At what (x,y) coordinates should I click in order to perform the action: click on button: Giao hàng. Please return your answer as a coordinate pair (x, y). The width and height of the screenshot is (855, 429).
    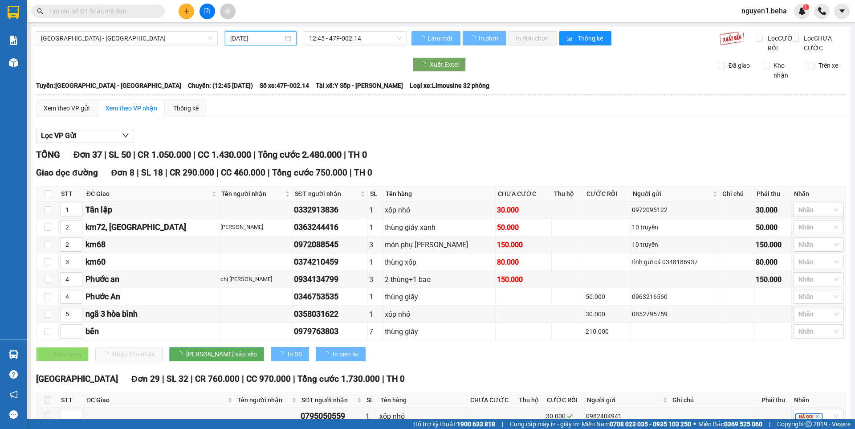
    Looking at the image, I should click on (62, 354).